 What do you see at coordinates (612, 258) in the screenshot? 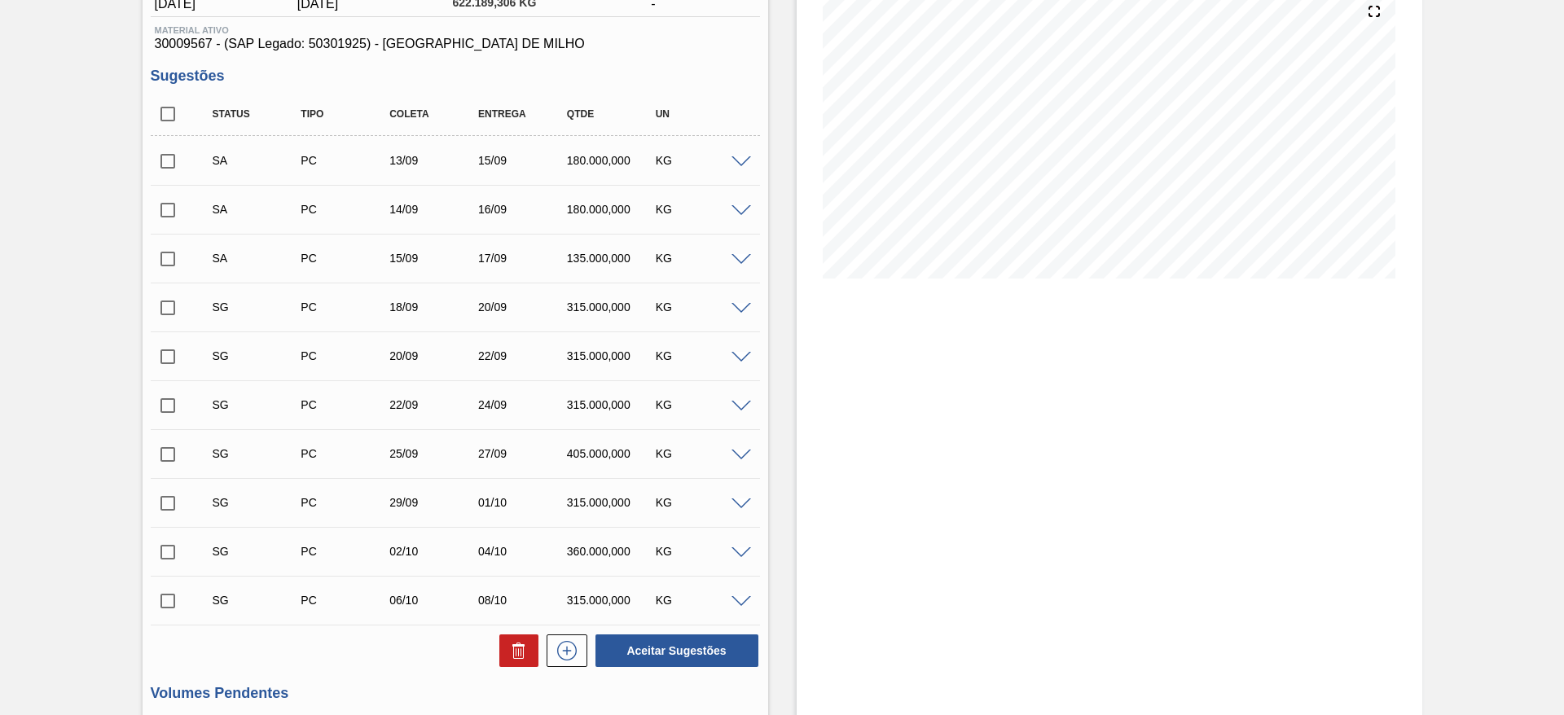
I see `div: 135.000,000` at bounding box center [612, 258].